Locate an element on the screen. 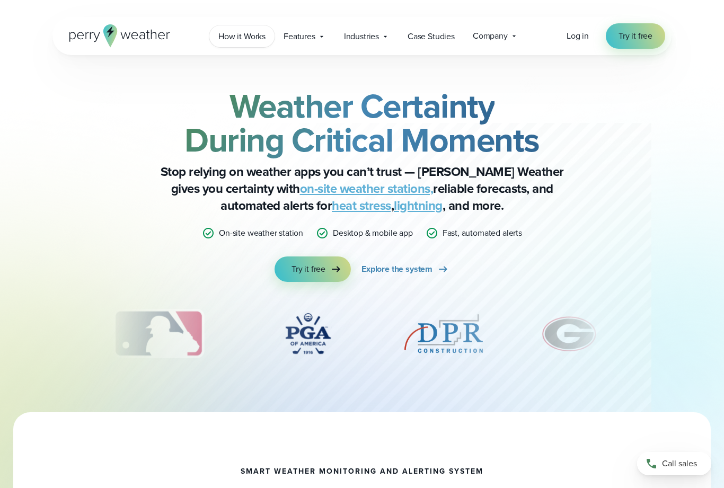  strong: Weather Certainty During Critical Moments is located at coordinates (362, 123).